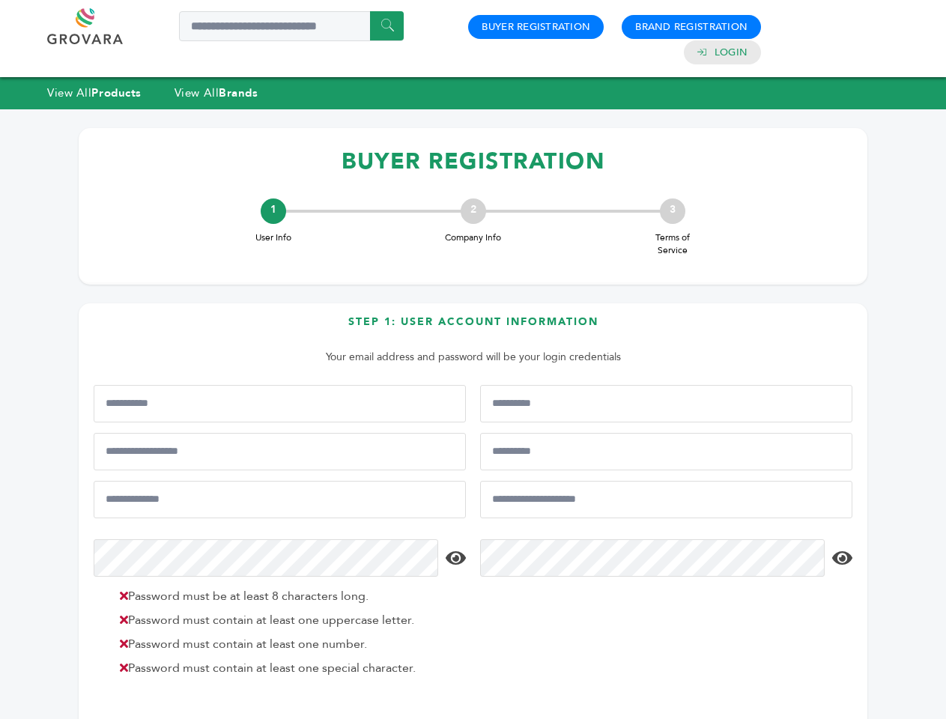 The width and height of the screenshot is (946, 719). What do you see at coordinates (238, 93) in the screenshot?
I see `strong: Brands` at bounding box center [238, 93].